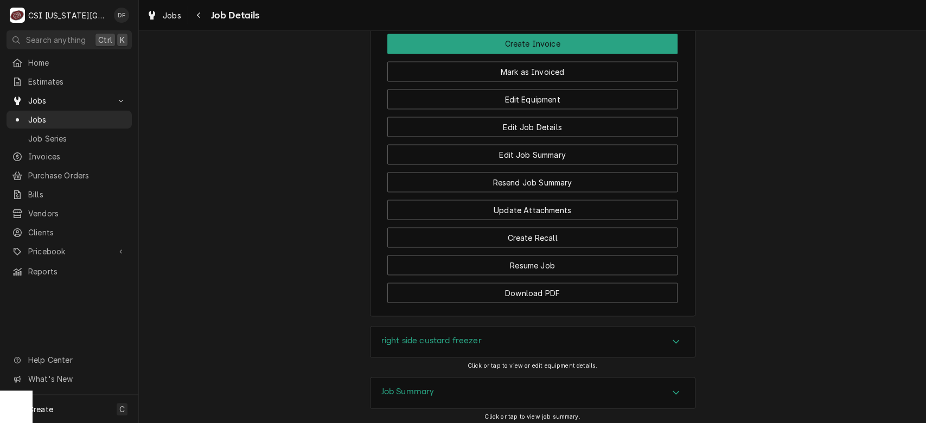 This screenshot has width=926, height=423. I want to click on h3: Job Summary, so click(408, 391).